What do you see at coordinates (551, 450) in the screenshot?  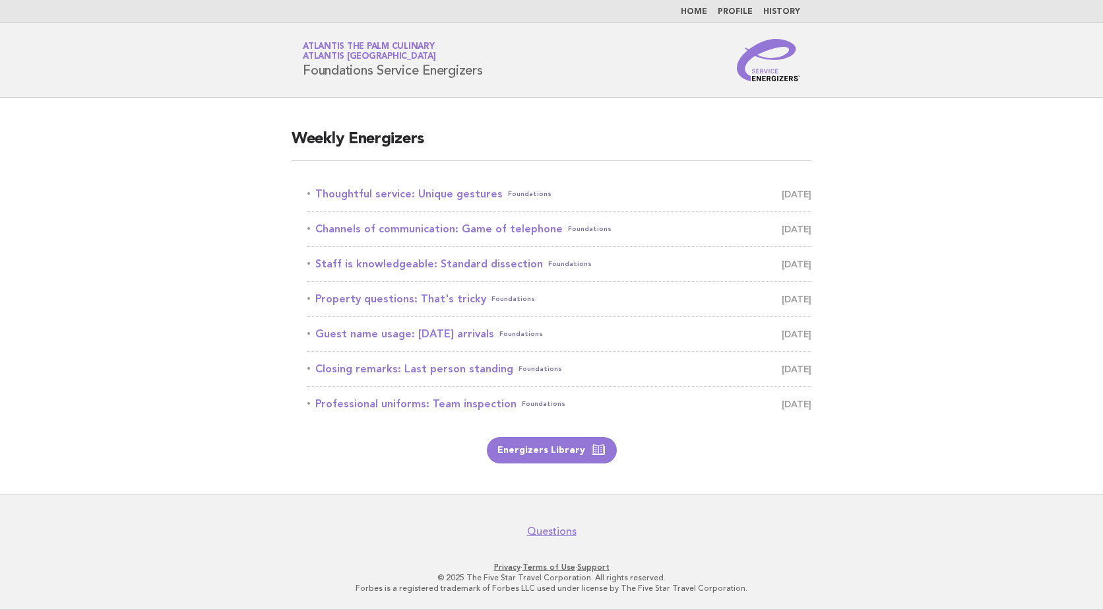 I see `a: Energizers Library` at bounding box center [551, 450].